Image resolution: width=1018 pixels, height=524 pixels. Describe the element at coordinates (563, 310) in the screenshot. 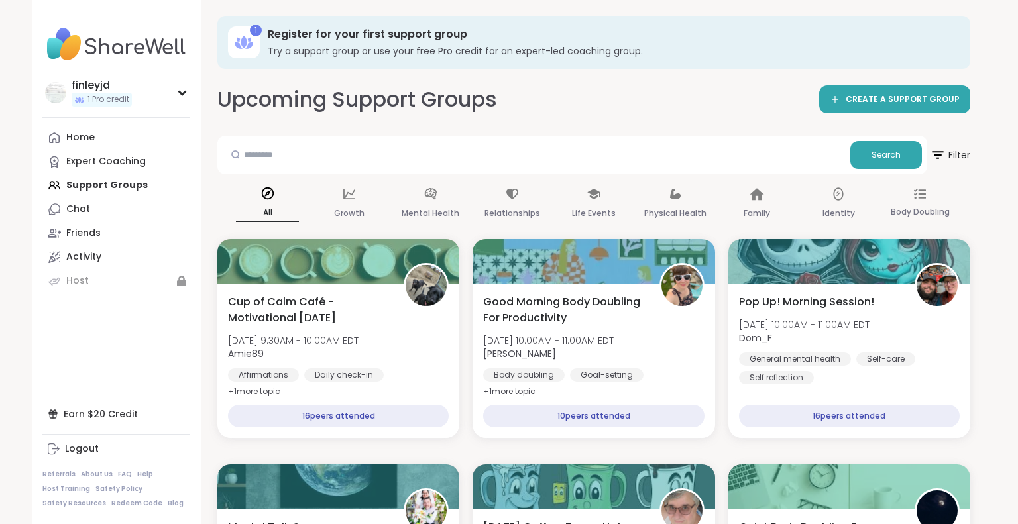

I see `span: Good Morning Body Doubling For Productivity` at that location.